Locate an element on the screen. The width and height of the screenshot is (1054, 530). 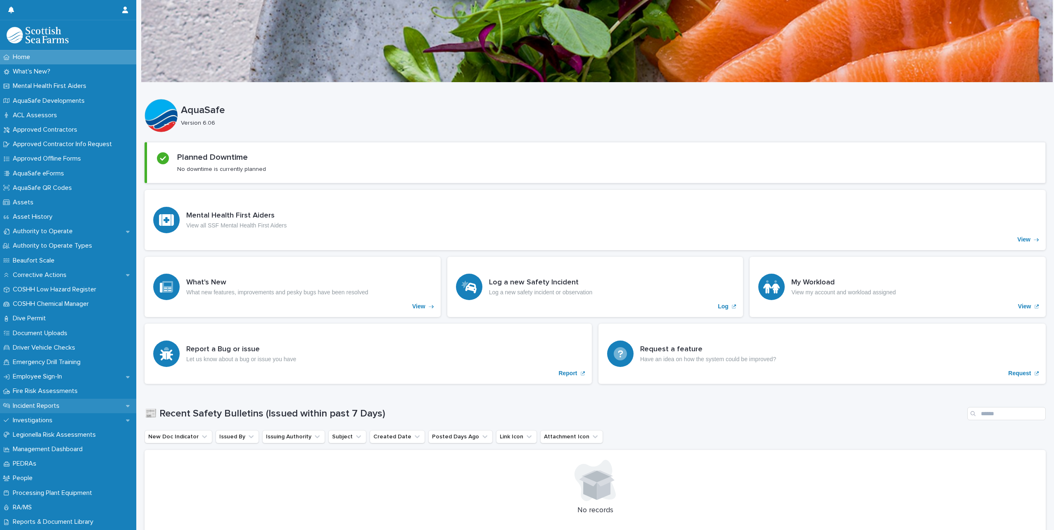
p: Driver Vehicle Checks is located at coordinates (45, 348).